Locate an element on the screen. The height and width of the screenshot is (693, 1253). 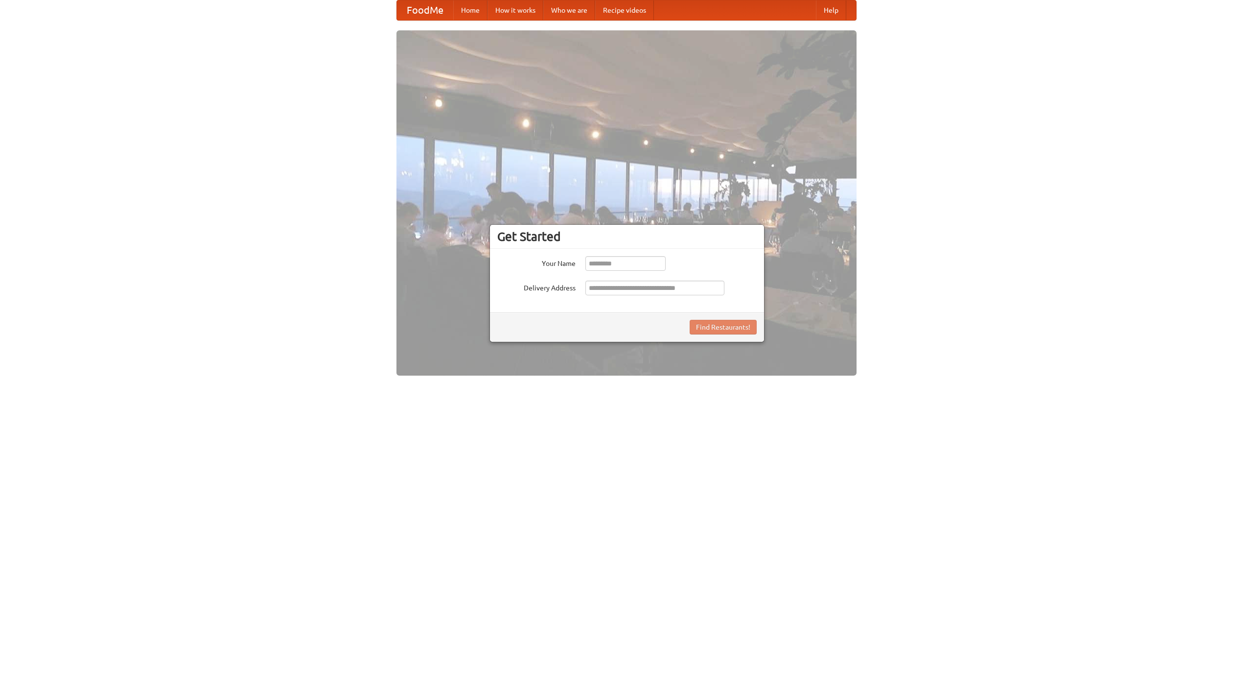
a: FoodMe is located at coordinates (425, 10).